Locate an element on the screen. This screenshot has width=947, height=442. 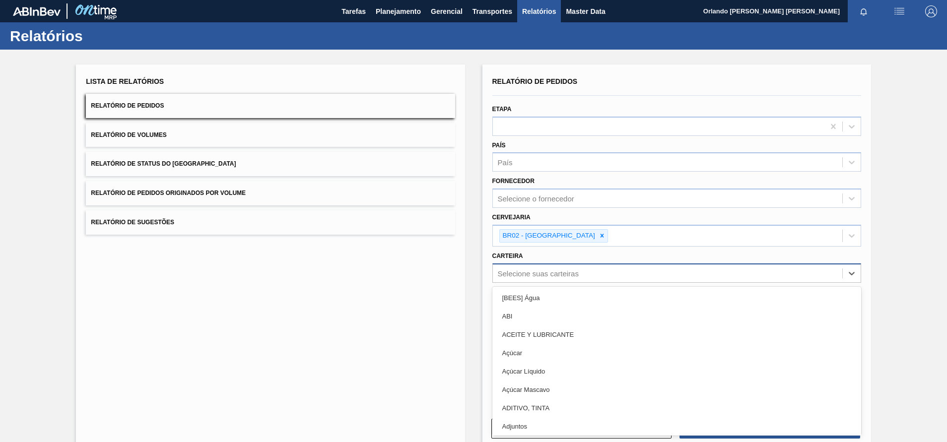
span: Planejamento is located at coordinates (398, 11).